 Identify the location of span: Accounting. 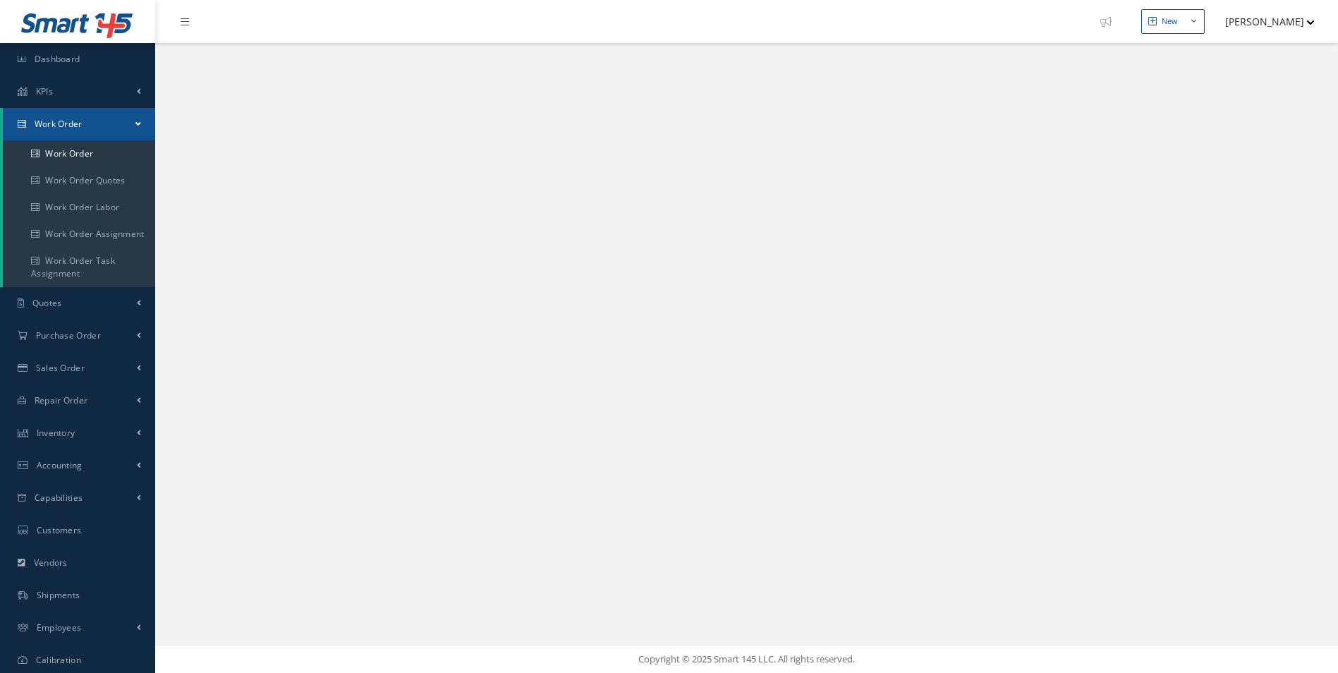
(59, 465).